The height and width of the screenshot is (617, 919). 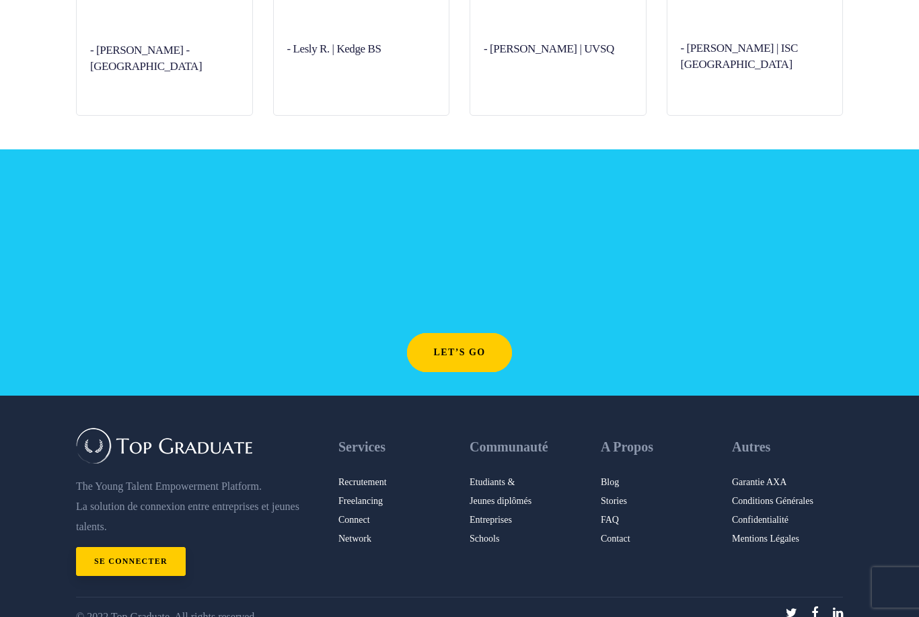 I want to click on a: Contact, so click(x=656, y=539).